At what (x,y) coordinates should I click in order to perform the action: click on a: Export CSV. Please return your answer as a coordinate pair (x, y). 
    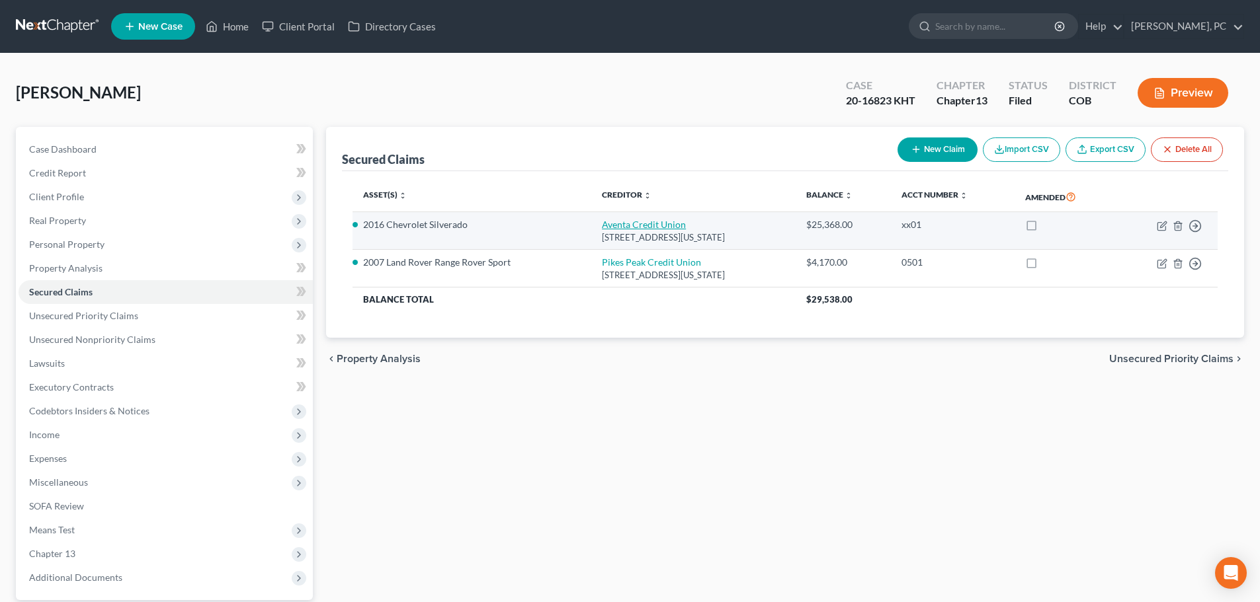
    Looking at the image, I should click on (1105, 149).